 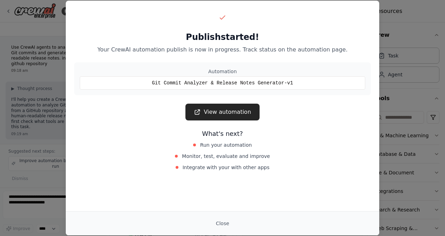 What do you see at coordinates (226, 167) in the screenshot?
I see `span: Integrate with your with other apps` at bounding box center [226, 167].